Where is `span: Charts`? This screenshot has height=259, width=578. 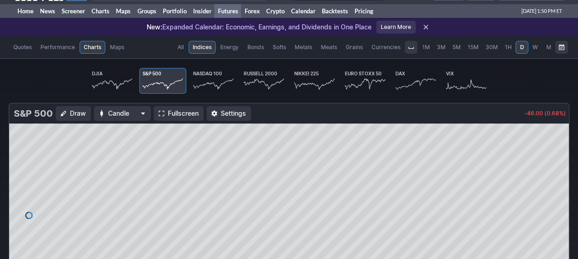 span: Charts is located at coordinates (92, 47).